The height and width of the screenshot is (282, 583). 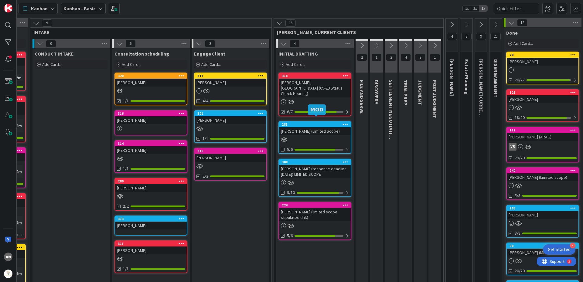 What do you see at coordinates (391, 112) in the screenshot?
I see `span: SETTLEMENT NEGOTIATIONS` at bounding box center [391, 112].